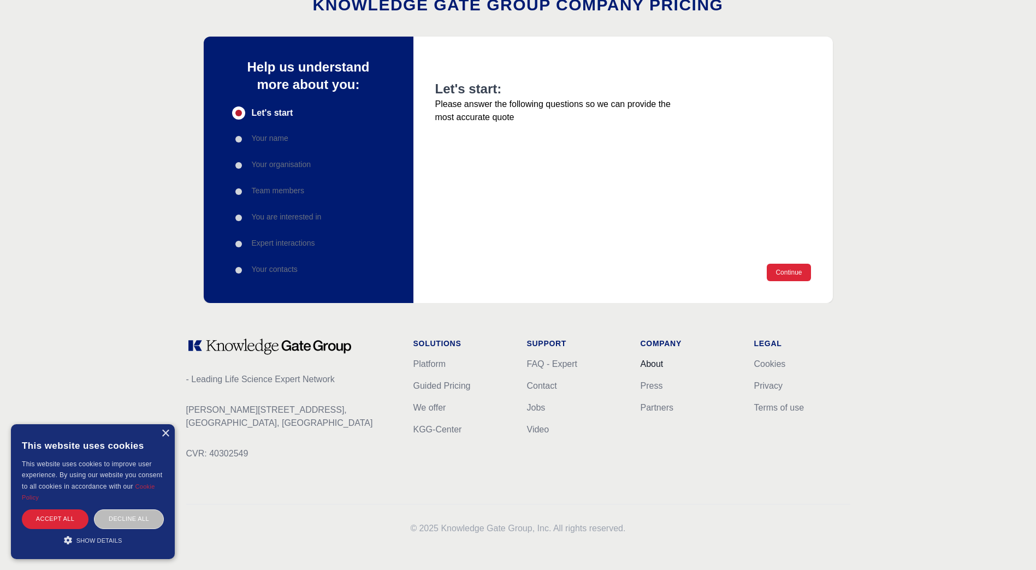 The height and width of the screenshot is (570, 1036). What do you see at coordinates (93, 446) in the screenshot?
I see `div: This website uses cookies` at bounding box center [93, 446].